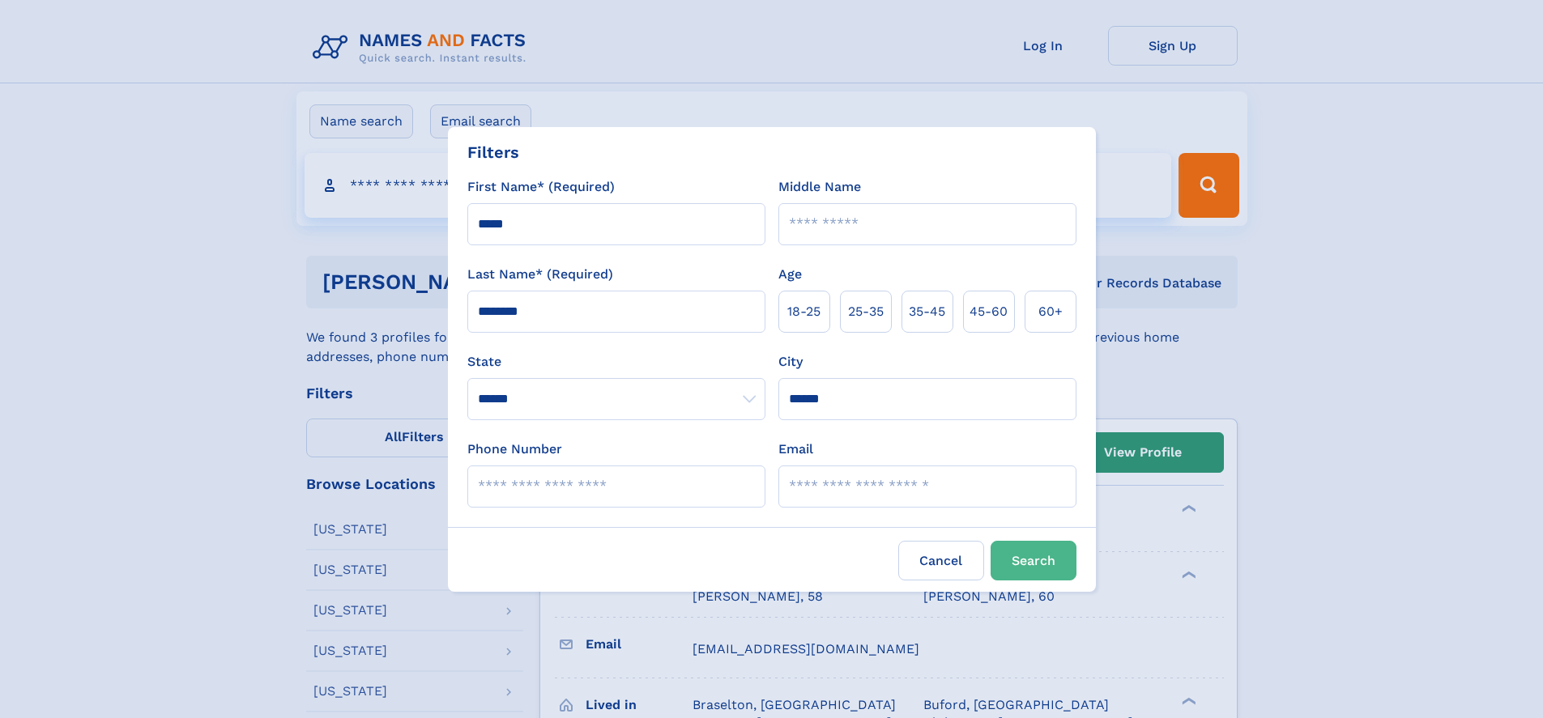 Image resolution: width=1543 pixels, height=718 pixels. What do you see at coordinates (514, 450) in the screenshot?
I see `label: Phone Number` at bounding box center [514, 450].